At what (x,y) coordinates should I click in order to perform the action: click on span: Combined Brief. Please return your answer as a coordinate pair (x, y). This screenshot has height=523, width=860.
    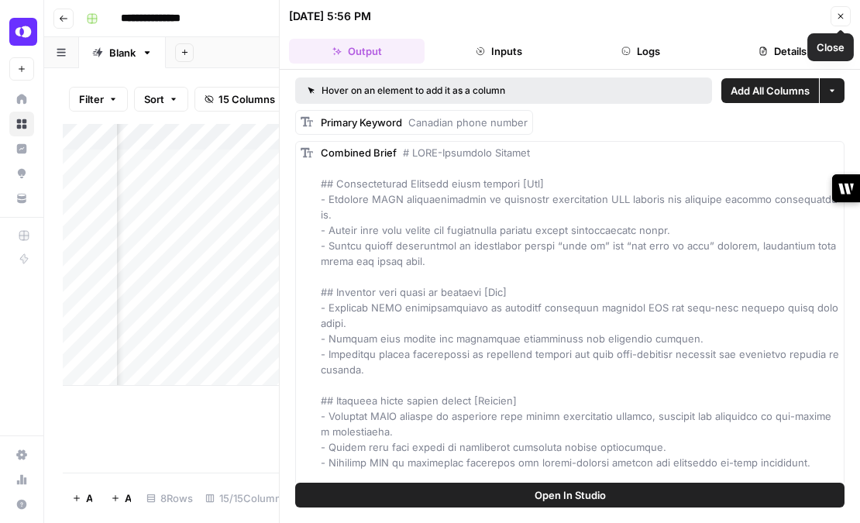
    Looking at the image, I should click on (359, 153).